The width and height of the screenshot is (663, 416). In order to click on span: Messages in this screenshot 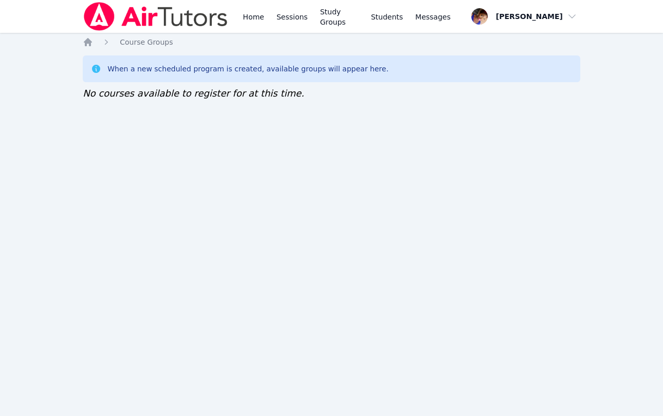, I will do `click(432, 17)`.